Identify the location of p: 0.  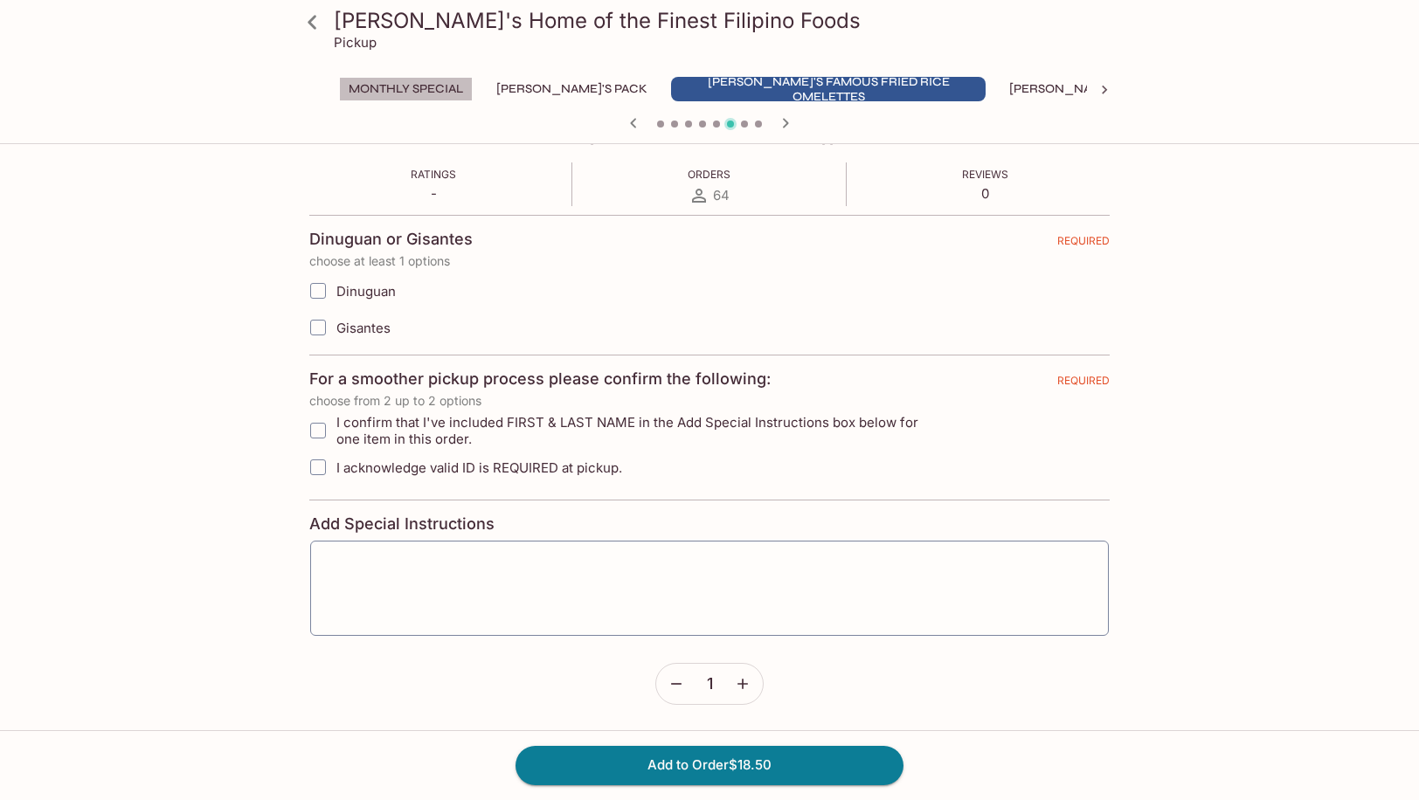
(985, 193).